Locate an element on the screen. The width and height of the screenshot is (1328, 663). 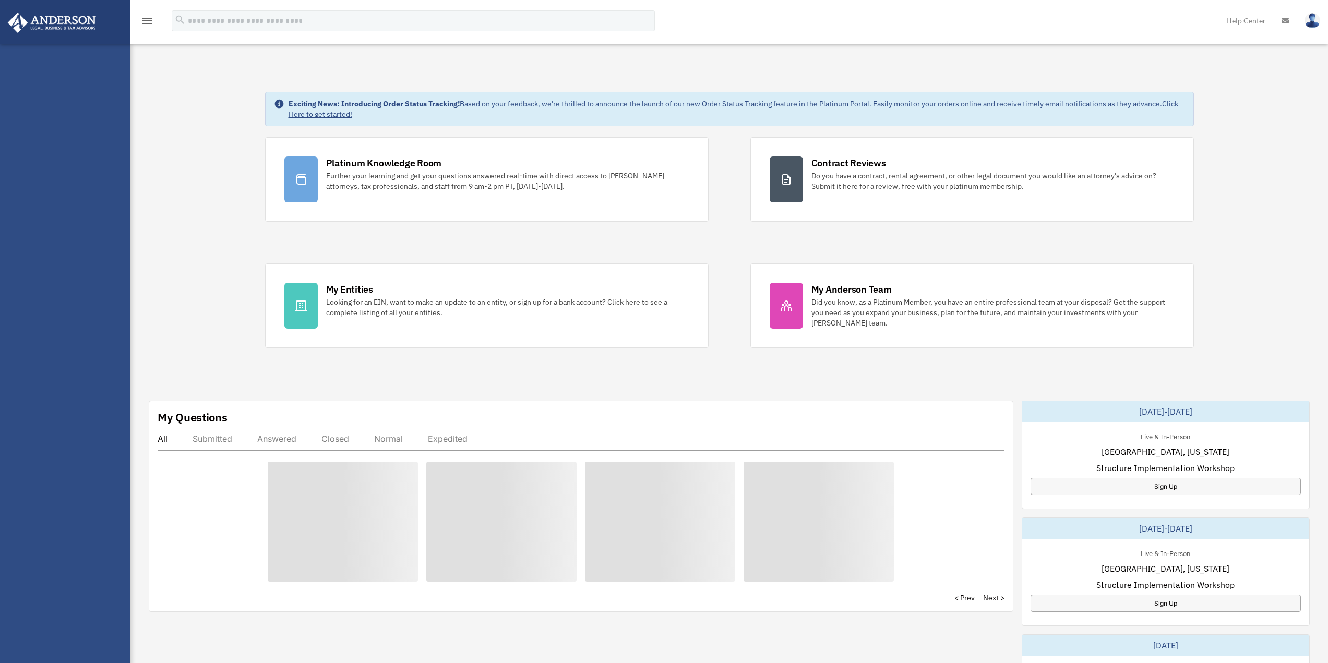
div: Expedited is located at coordinates (448, 439).